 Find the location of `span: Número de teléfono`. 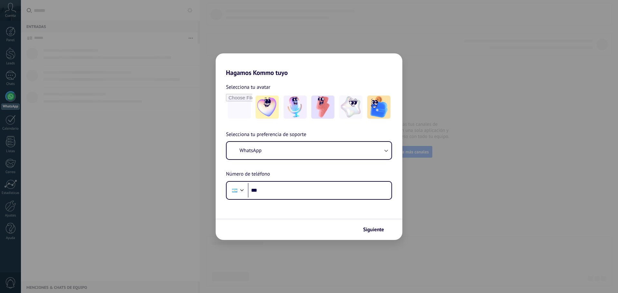

span: Número de teléfono is located at coordinates (248, 174).